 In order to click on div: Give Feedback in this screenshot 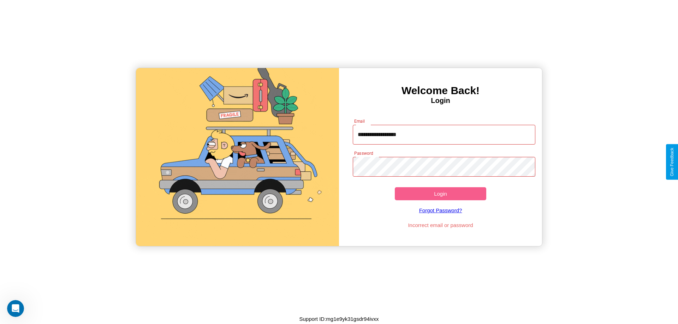, I will do `click(672, 162)`.